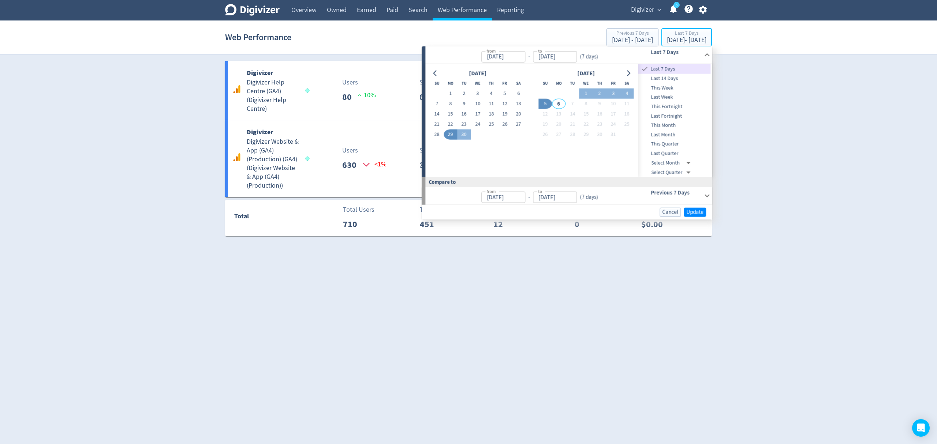 This screenshot has width=937, height=444. Describe the element at coordinates (672, 163) in the screenshot. I see `div: Select Month` at that location.